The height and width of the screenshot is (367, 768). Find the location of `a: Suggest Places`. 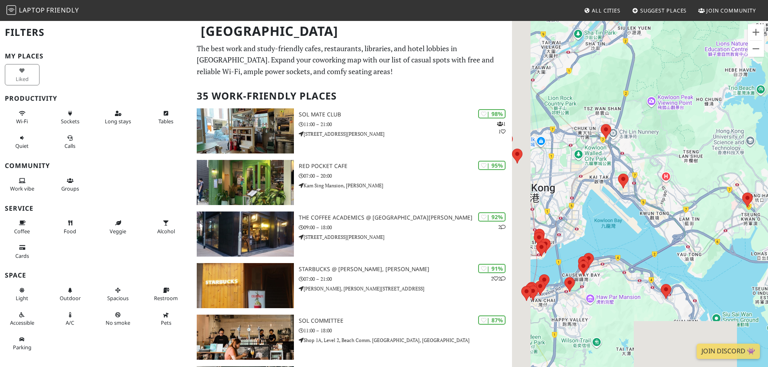

a: Suggest Places is located at coordinates (660, 10).